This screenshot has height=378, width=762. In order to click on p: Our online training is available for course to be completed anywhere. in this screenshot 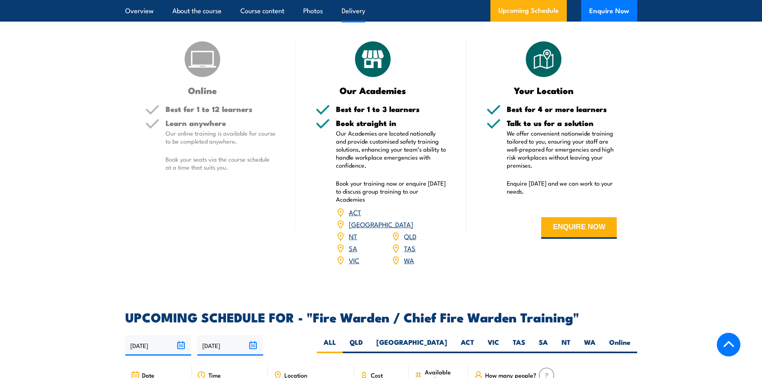, I will do `click(221, 137)`.